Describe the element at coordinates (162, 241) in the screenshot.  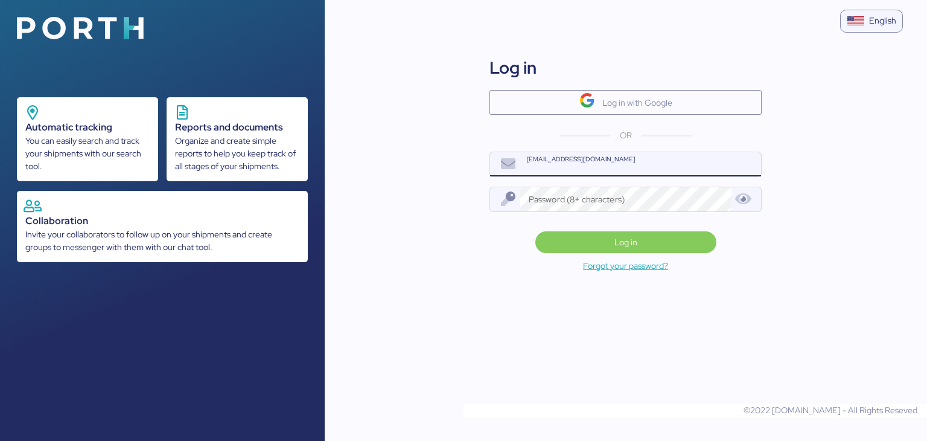
I see `div: Invite your collaborators to follow up on your shipments and create groups to messenger with them...` at that location.